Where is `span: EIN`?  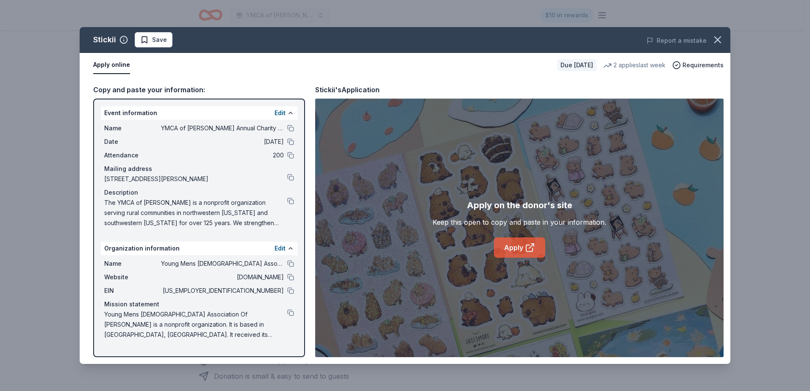
span: EIN is located at coordinates (133, 291).